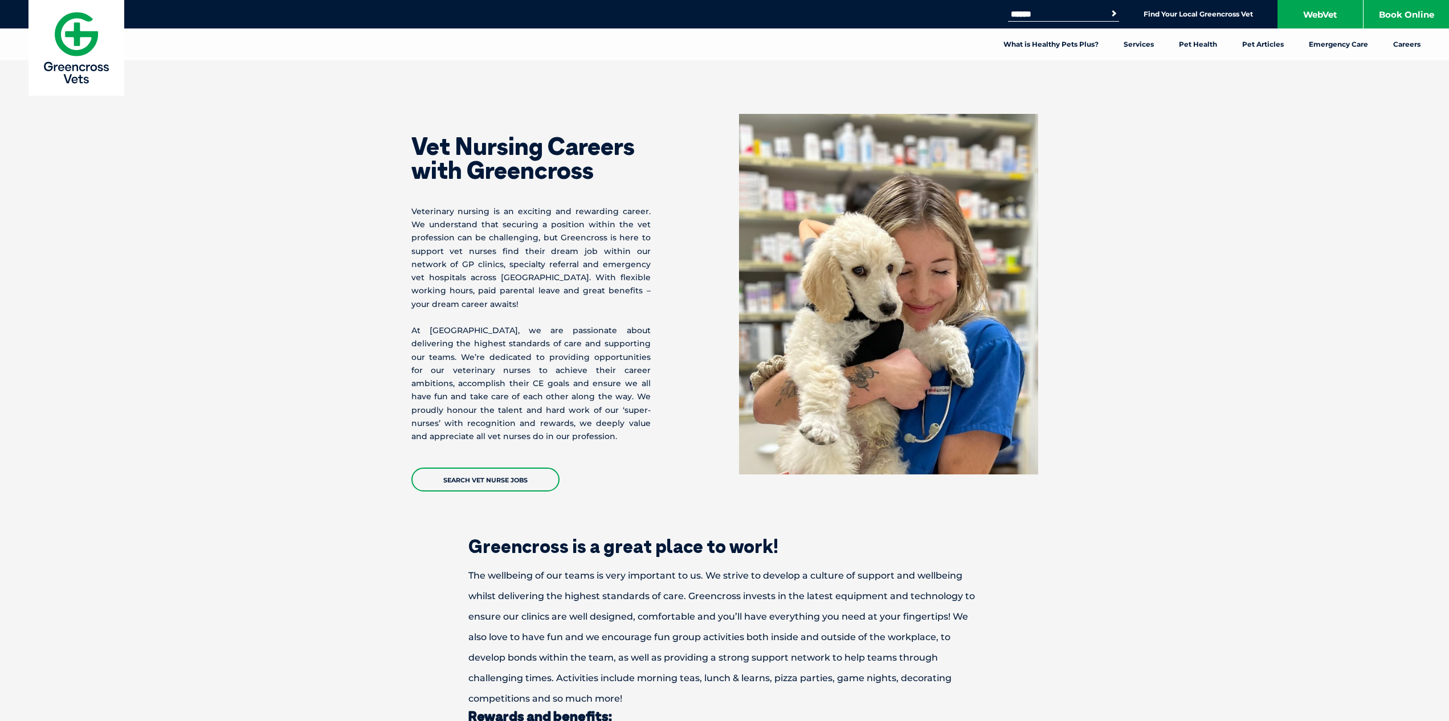 This screenshot has width=1449, height=721. I want to click on a: Emergency Care, so click(1338, 44).